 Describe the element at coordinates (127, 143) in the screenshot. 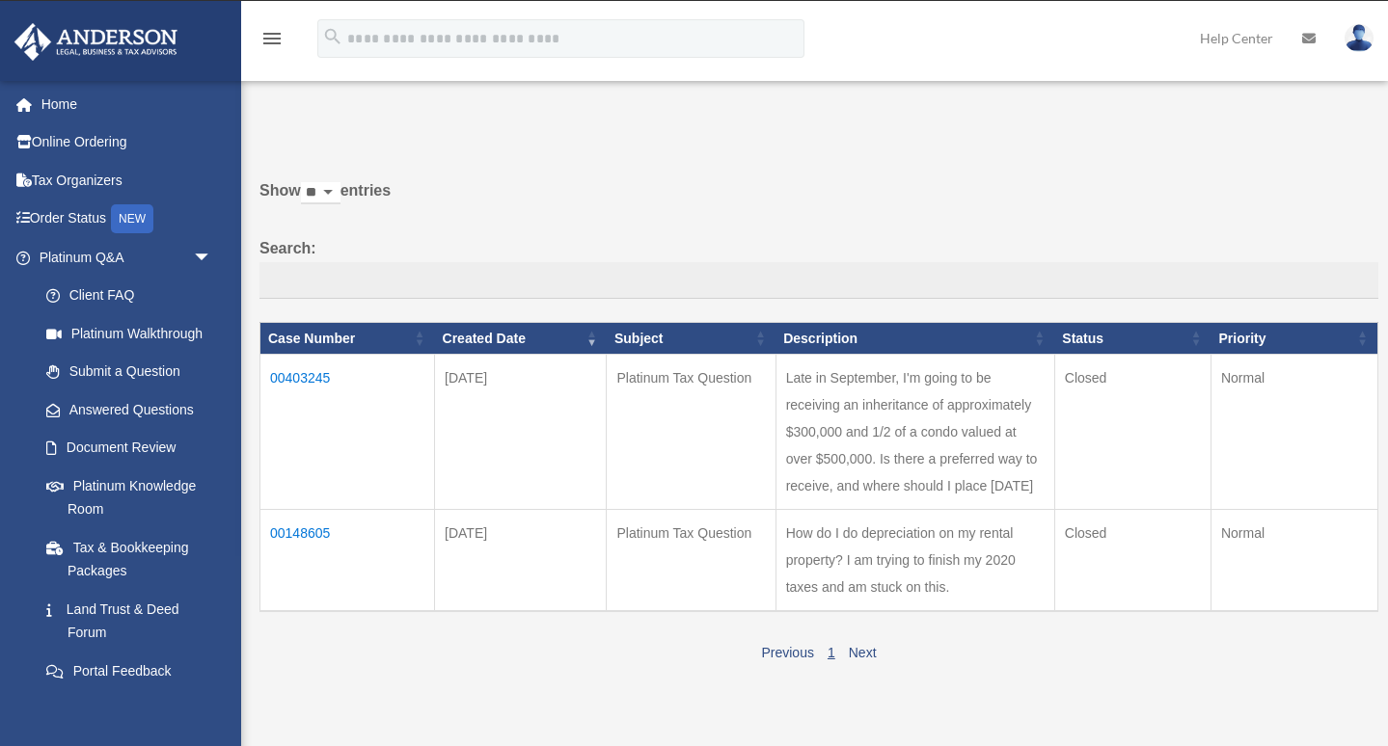

I see `a: Online Ordering` at that location.